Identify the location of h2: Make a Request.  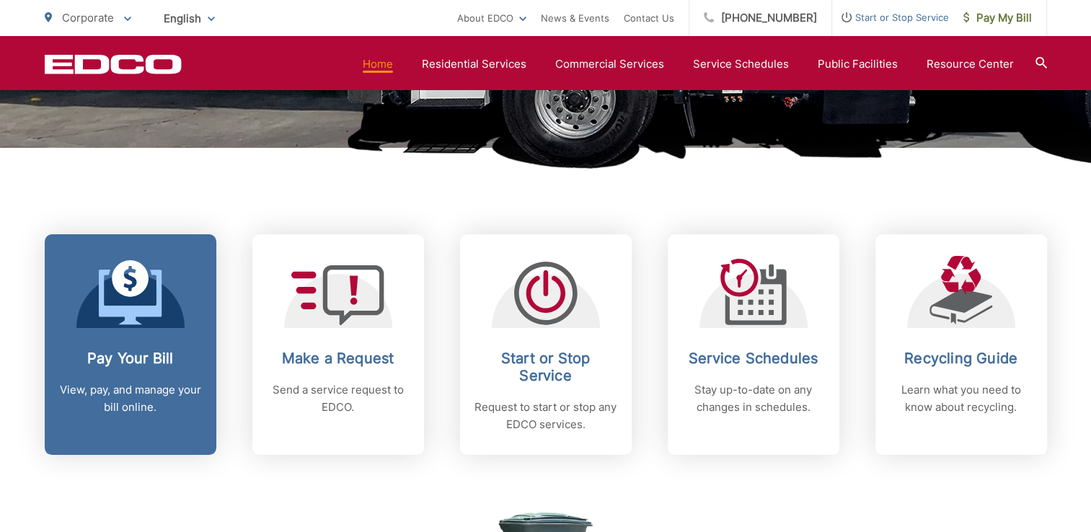
(338, 358).